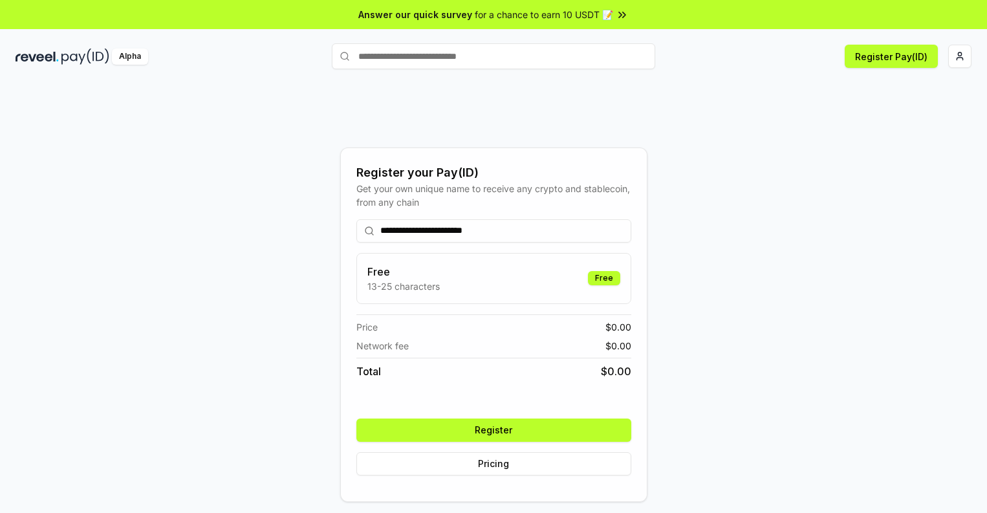 The width and height of the screenshot is (987, 513). Describe the element at coordinates (892, 56) in the screenshot. I see `button: Register Pay(ID)` at that location.